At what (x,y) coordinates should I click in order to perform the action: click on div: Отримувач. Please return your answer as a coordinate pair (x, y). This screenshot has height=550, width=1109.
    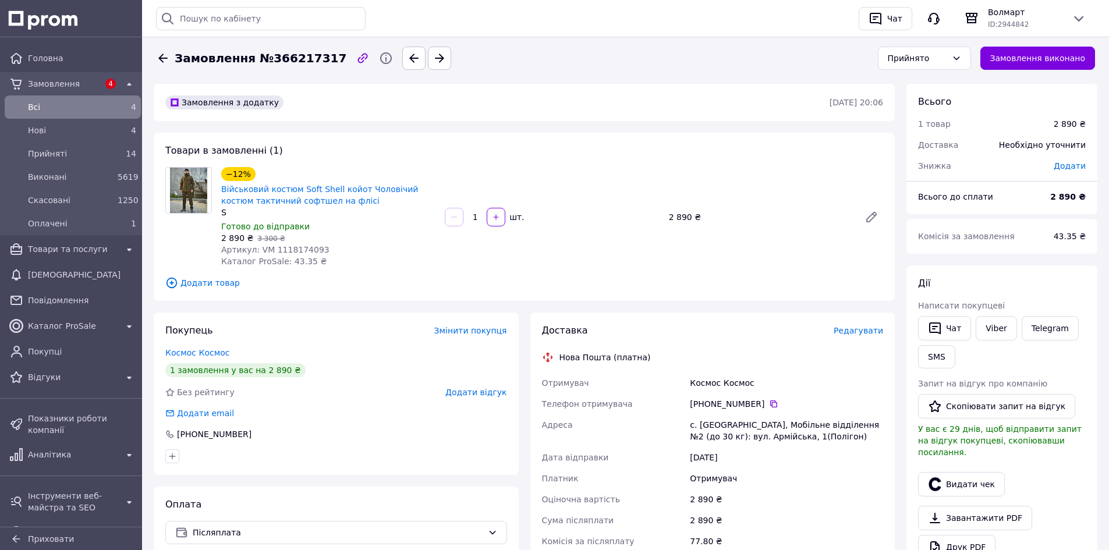
    Looking at the image, I should click on (787, 479).